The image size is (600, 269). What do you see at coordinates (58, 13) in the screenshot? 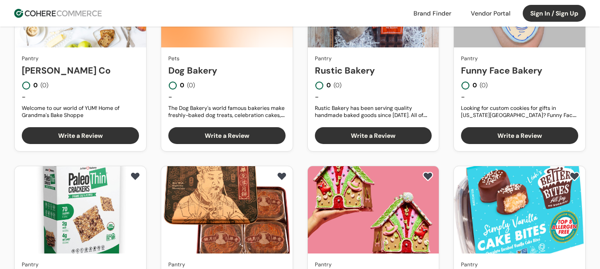
I see `img: Cohere Logo` at bounding box center [58, 13].